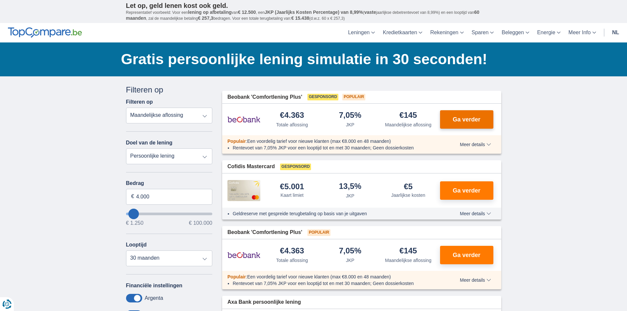 The image size is (627, 311). I want to click on p: Representatief voorbeeld: Voor een van , een ( jaarlijkse debetrentevoet van 8,99%) en een loopti..., so click(314, 15).